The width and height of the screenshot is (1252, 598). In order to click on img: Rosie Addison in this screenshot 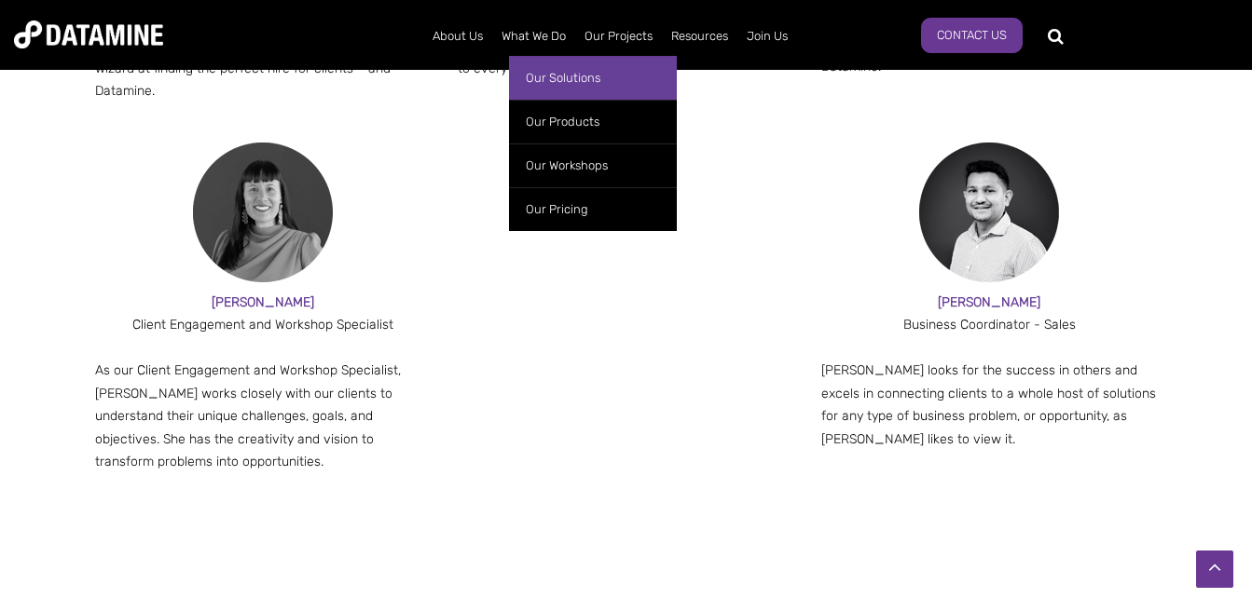, I will do `click(263, 212)`.